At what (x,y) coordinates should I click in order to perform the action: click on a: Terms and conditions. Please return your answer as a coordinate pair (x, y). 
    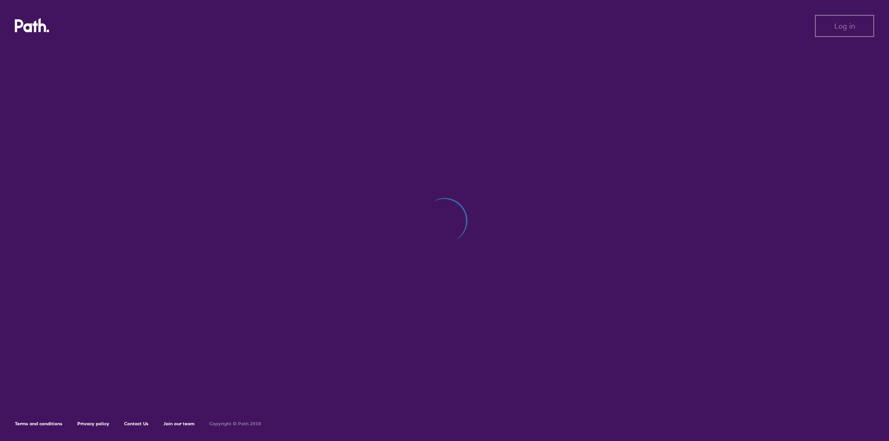
    Looking at the image, I should click on (38, 424).